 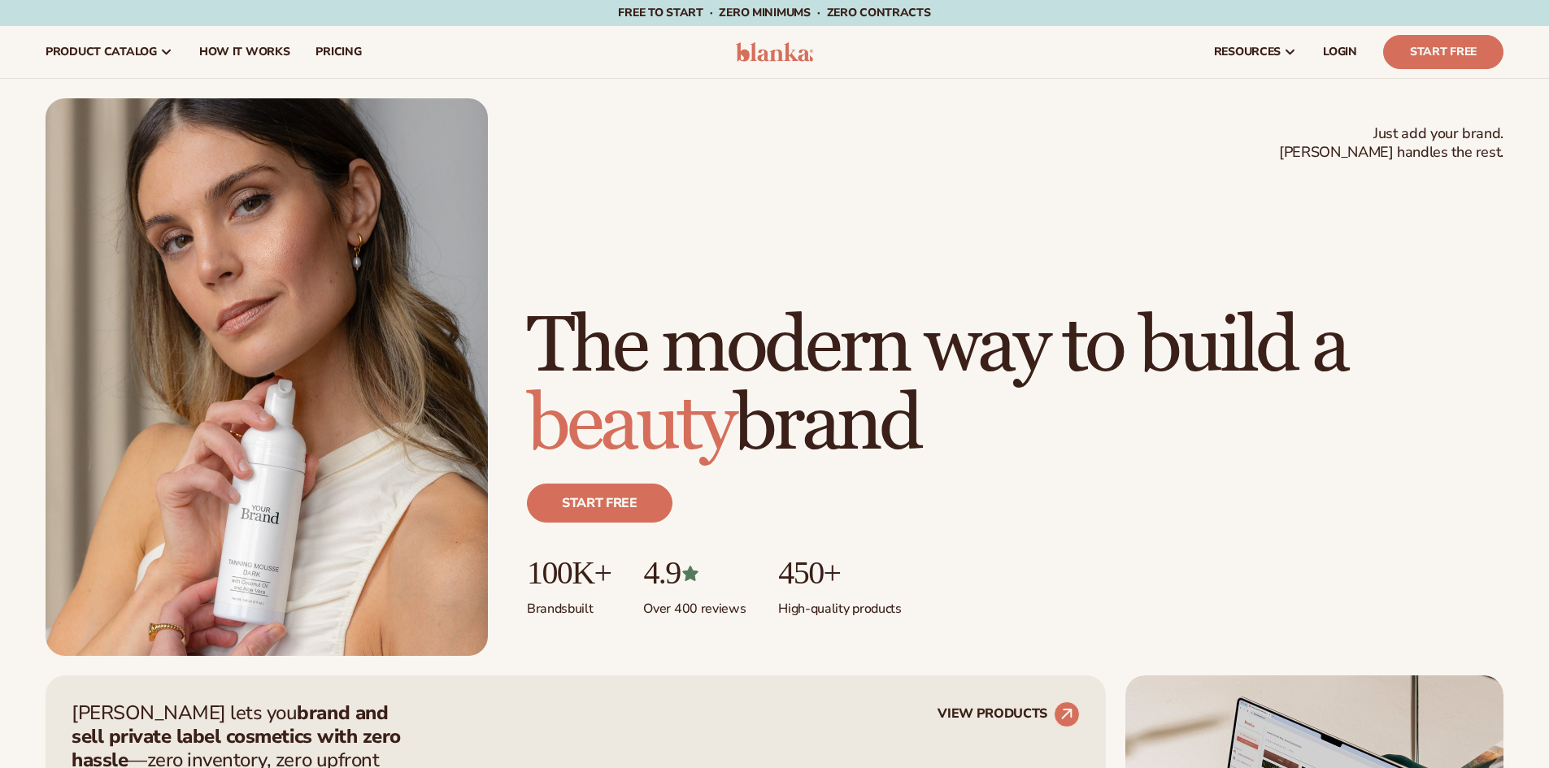 I want to click on a: pricing, so click(x=338, y=52).